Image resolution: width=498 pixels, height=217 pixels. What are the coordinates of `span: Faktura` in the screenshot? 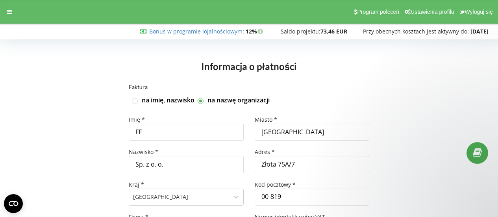 It's located at (138, 87).